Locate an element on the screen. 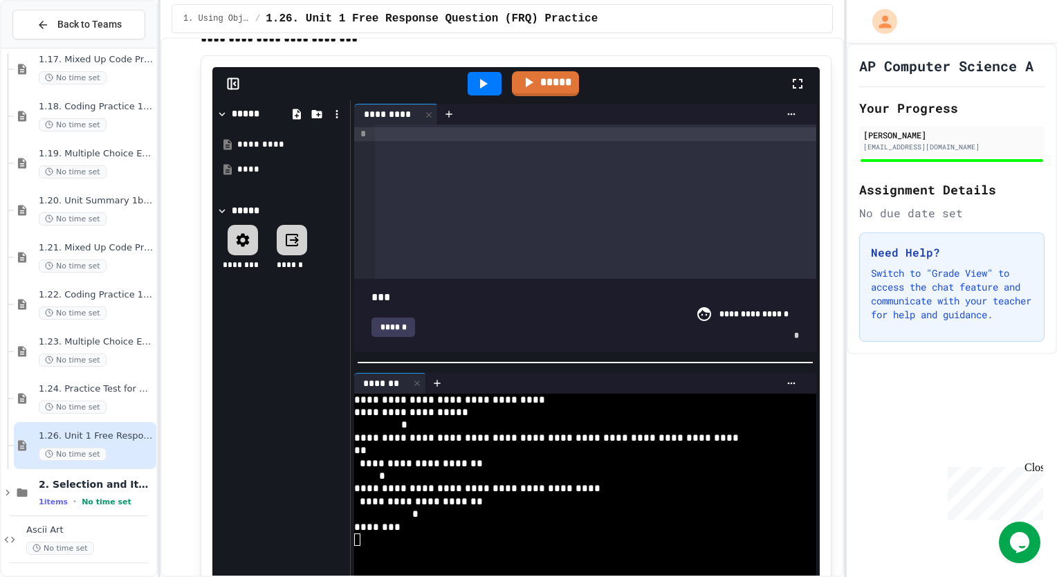 This screenshot has height=577, width=1057. h2: Assignment Details is located at coordinates (952, 190).